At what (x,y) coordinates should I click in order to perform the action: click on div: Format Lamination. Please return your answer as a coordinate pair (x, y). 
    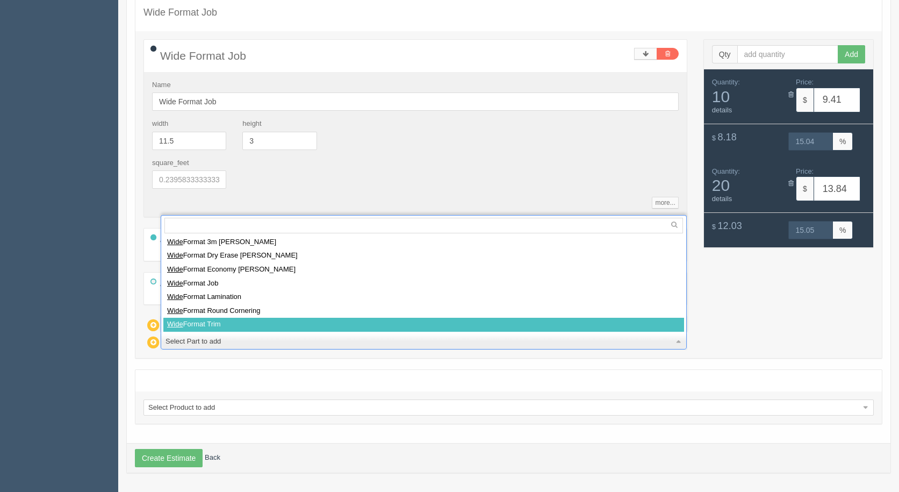
    Looking at the image, I should click on (424, 297).